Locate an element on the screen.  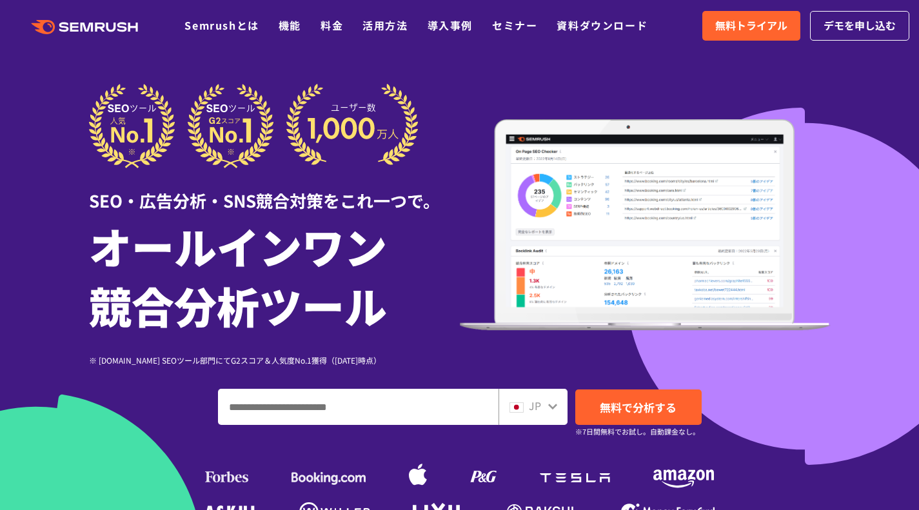
span: デモを申し込む is located at coordinates (860, 26).